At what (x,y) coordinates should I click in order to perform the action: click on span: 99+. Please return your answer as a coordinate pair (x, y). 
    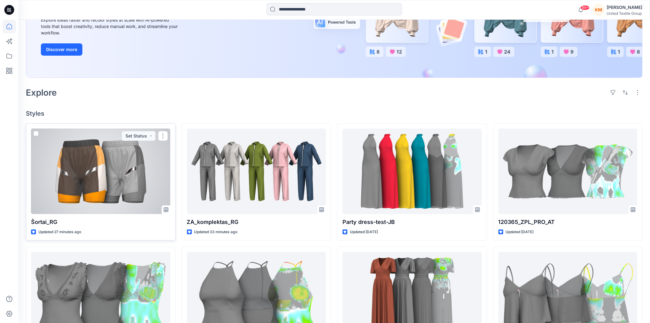
    Looking at the image, I should click on (586, 8).